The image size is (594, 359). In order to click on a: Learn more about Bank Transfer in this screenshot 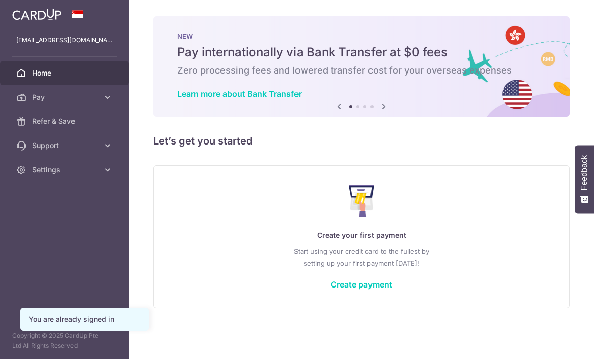, I will do `click(239, 94)`.